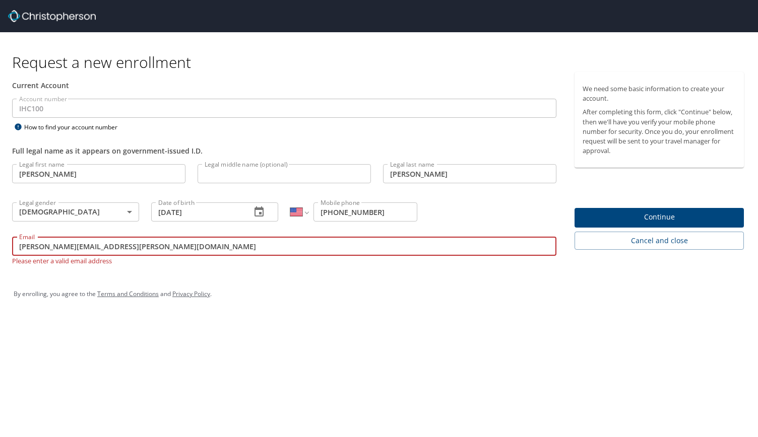 Image resolution: width=758 pixels, height=437 pixels. Describe the element at coordinates (197, 212) in the screenshot. I see `input: MM/DD/YYYY` at that location.